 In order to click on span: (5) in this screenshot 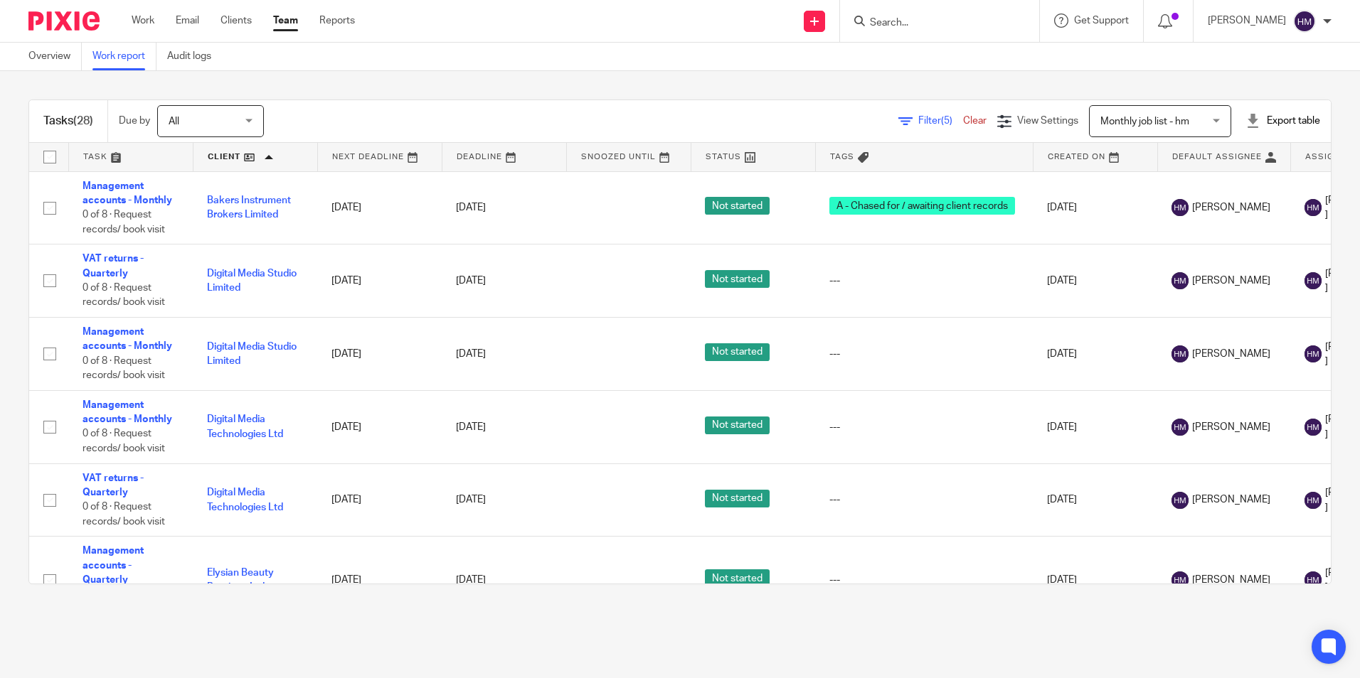, I will do `click(946, 121)`.